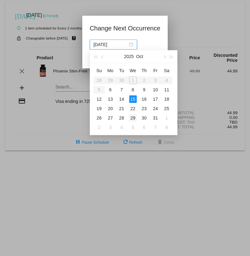  What do you see at coordinates (99, 118) in the screenshot?
I see `div: 26` at bounding box center [99, 118].